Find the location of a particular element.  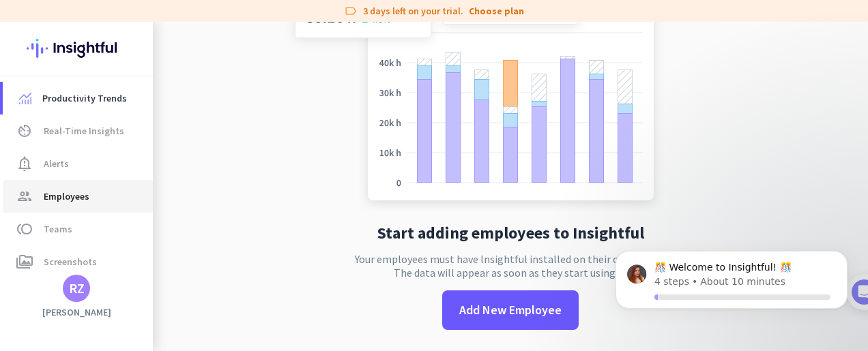

i: label is located at coordinates (351, 11).